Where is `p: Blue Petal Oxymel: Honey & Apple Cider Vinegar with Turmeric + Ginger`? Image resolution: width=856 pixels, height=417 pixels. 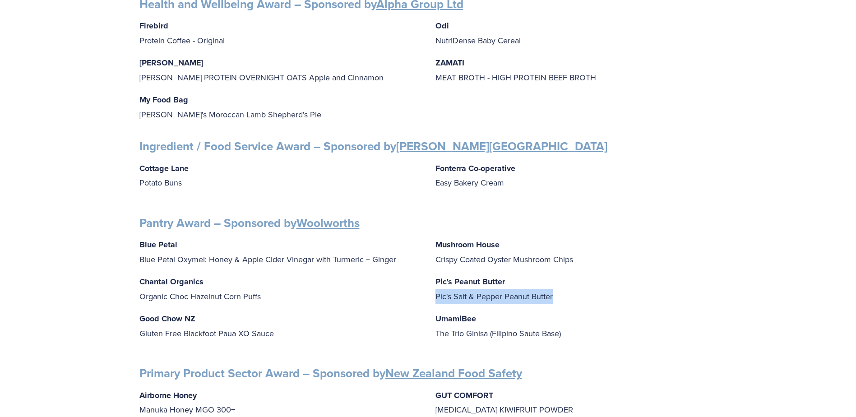
p: Blue Petal Oxymel: Honey & Apple Cider Vinegar with Turmeric + Ginger is located at coordinates (280, 252).